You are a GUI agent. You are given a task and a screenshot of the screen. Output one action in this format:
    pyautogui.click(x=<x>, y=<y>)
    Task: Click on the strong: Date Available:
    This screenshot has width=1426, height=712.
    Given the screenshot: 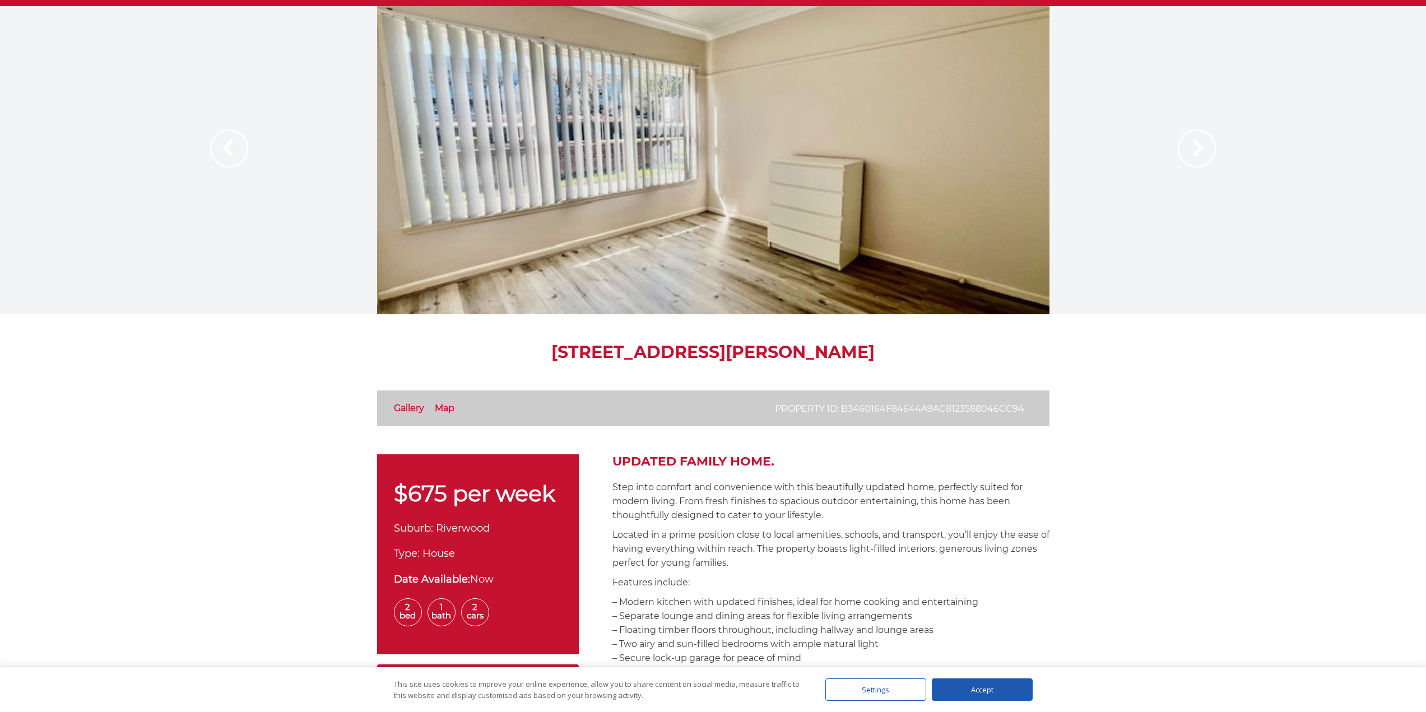 What is the action you would take?
    pyautogui.click(x=432, y=579)
    